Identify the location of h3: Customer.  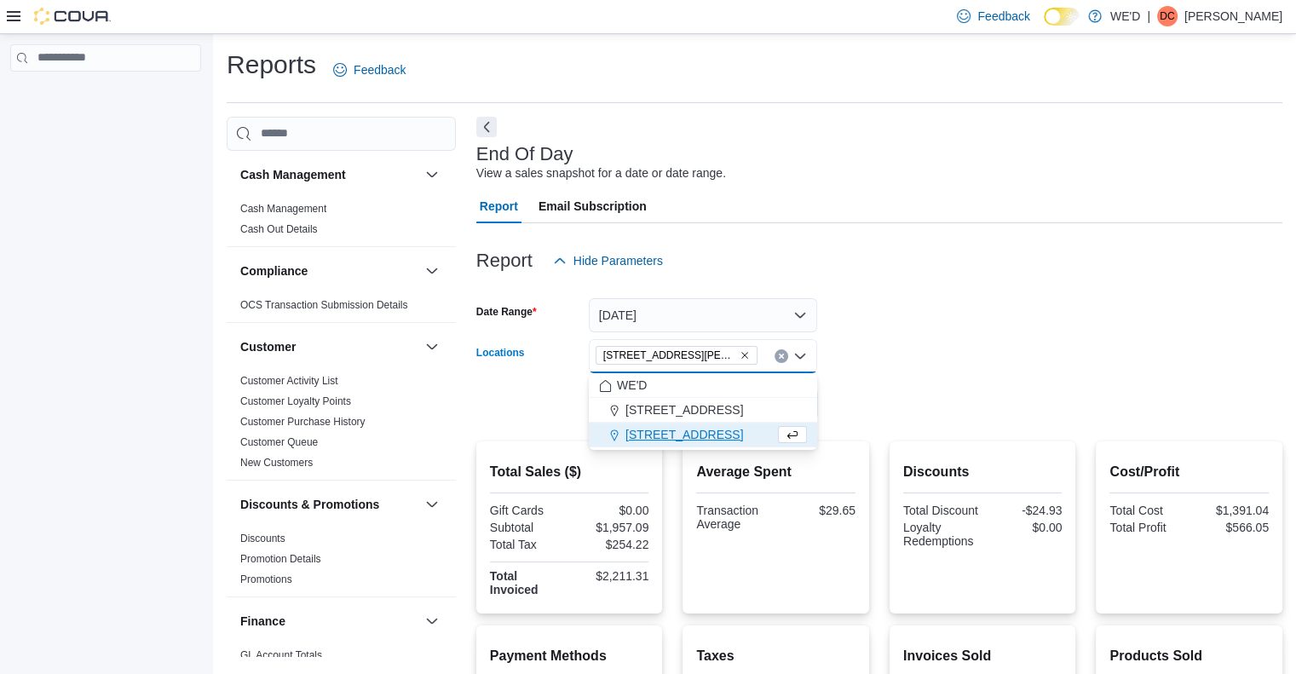
(268, 347).